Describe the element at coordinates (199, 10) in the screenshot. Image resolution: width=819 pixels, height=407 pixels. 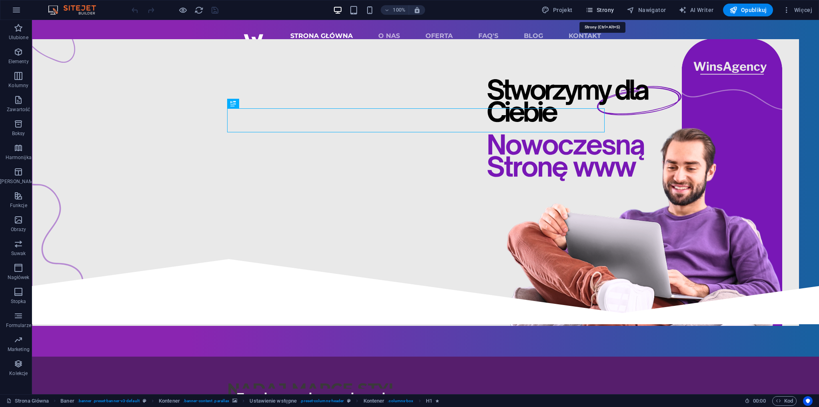
I see `i: Przeładuj stronę` at that location.